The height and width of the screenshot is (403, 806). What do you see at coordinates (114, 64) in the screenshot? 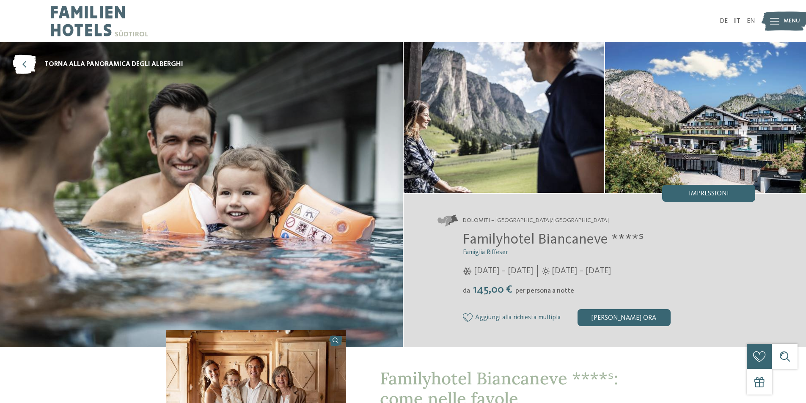
I see `span: torna alla panoramica degli alberghi` at bounding box center [114, 64].